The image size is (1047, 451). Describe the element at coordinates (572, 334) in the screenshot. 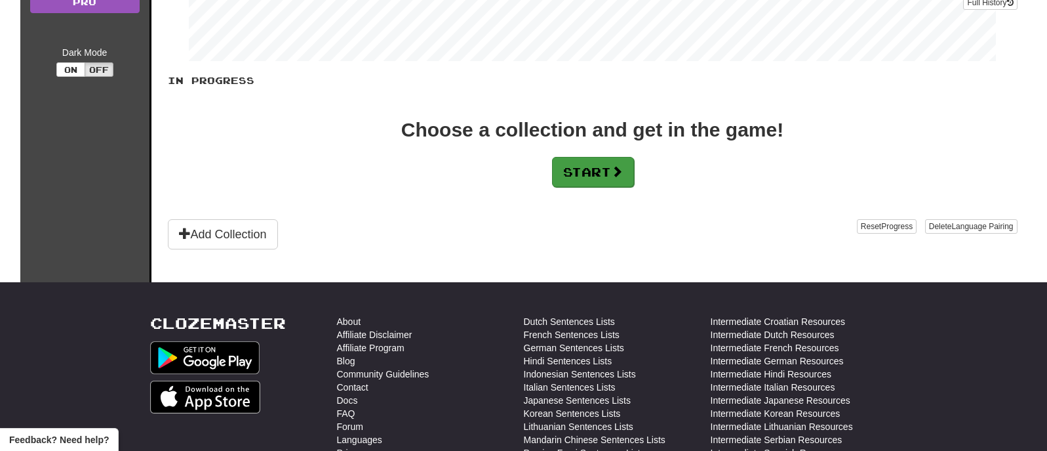

I see `a: French Sentences Lists` at that location.